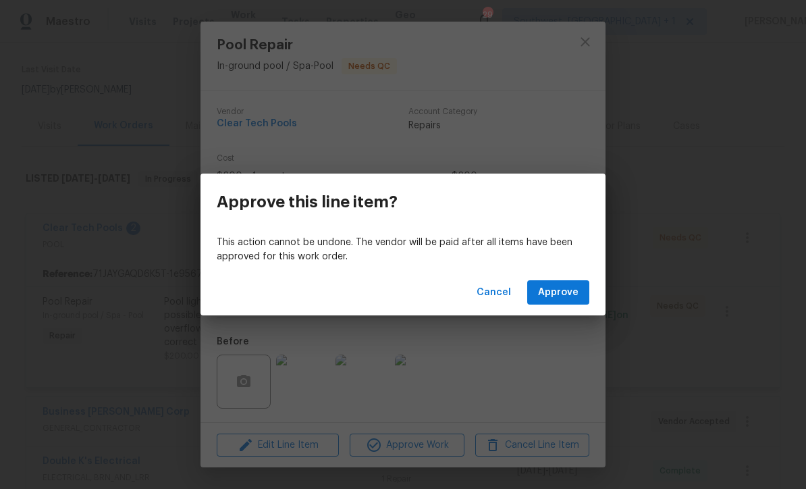  What do you see at coordinates (307, 202) in the screenshot?
I see `h3: Approve this line item?` at bounding box center [307, 202].